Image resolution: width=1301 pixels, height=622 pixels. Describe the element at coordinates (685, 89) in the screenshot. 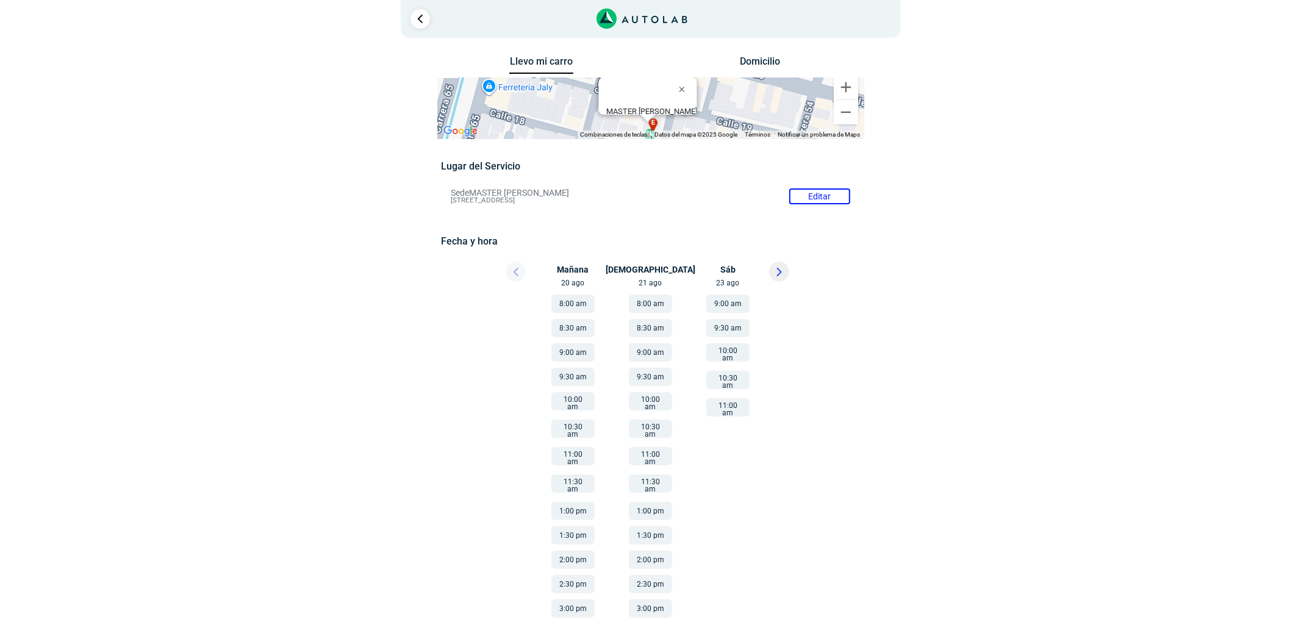

I see `button: Cerrar` at that location.